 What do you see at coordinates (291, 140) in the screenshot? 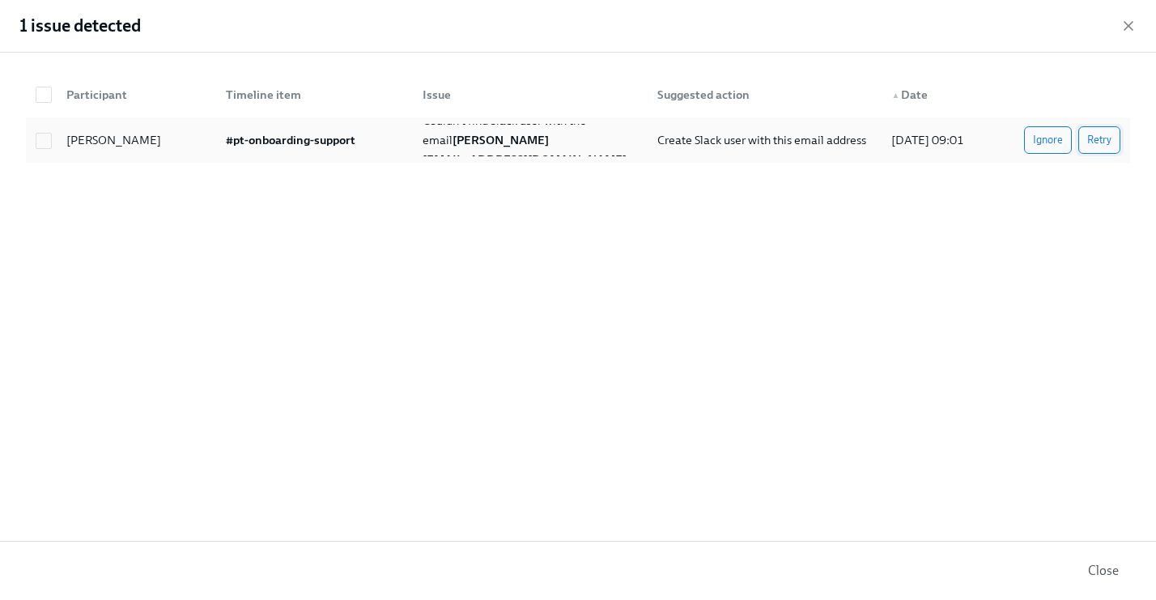
I see `strong: #pt-onboarding-support` at bounding box center [291, 140].